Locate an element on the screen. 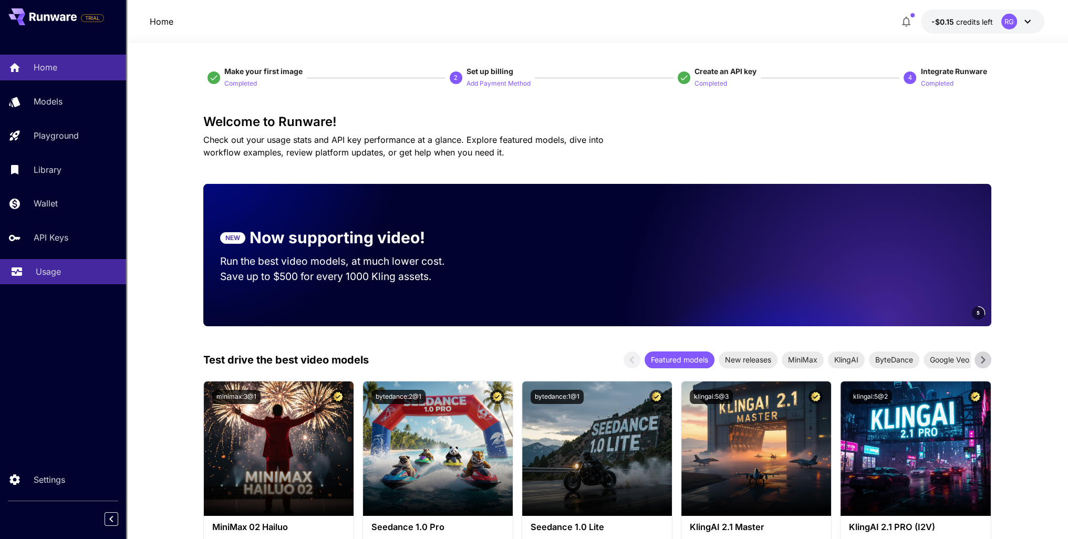 The image size is (1068, 539). span: TRIAL is located at coordinates (92, 18).